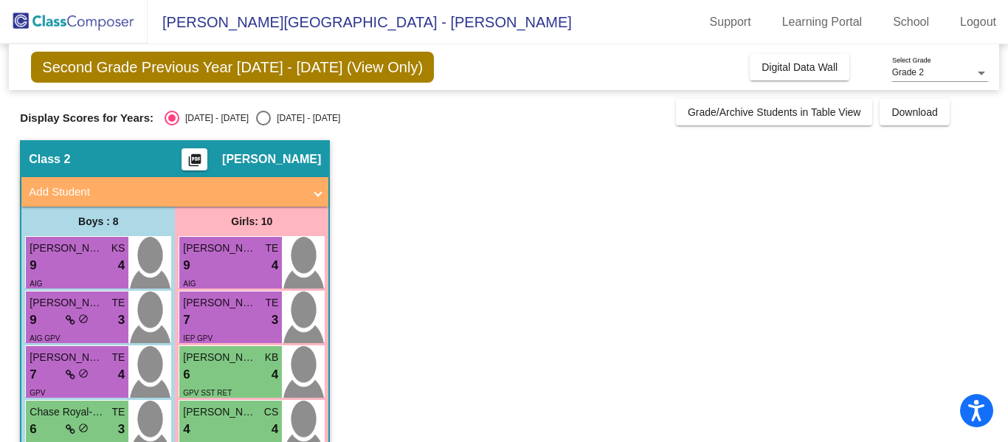 The image size is (1008, 442). What do you see at coordinates (914, 112) in the screenshot?
I see `span: Download` at bounding box center [914, 112].